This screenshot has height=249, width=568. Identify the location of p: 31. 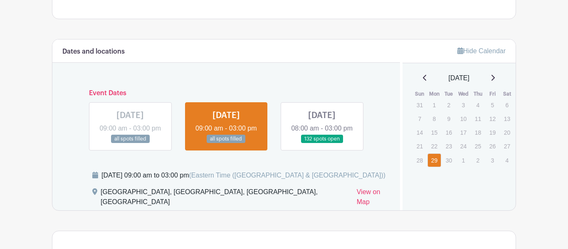
(420, 105).